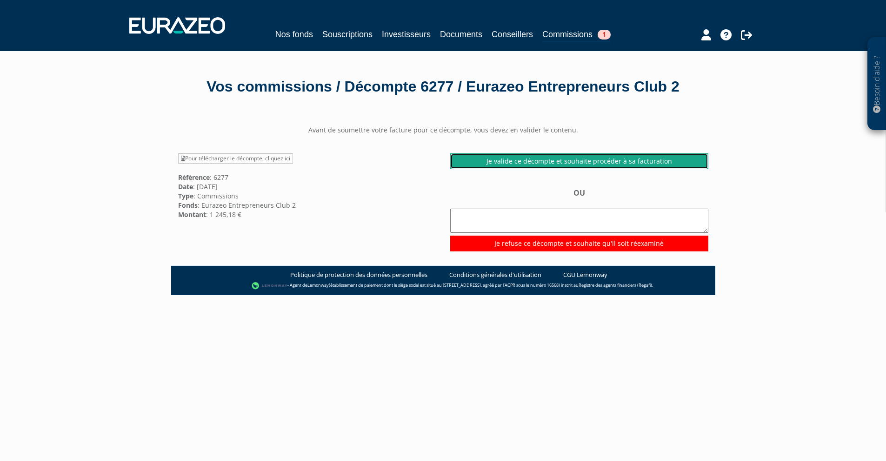 The width and height of the screenshot is (886, 461). What do you see at coordinates (495, 275) in the screenshot?
I see `a: Conditions générales d'utilisation` at bounding box center [495, 275].